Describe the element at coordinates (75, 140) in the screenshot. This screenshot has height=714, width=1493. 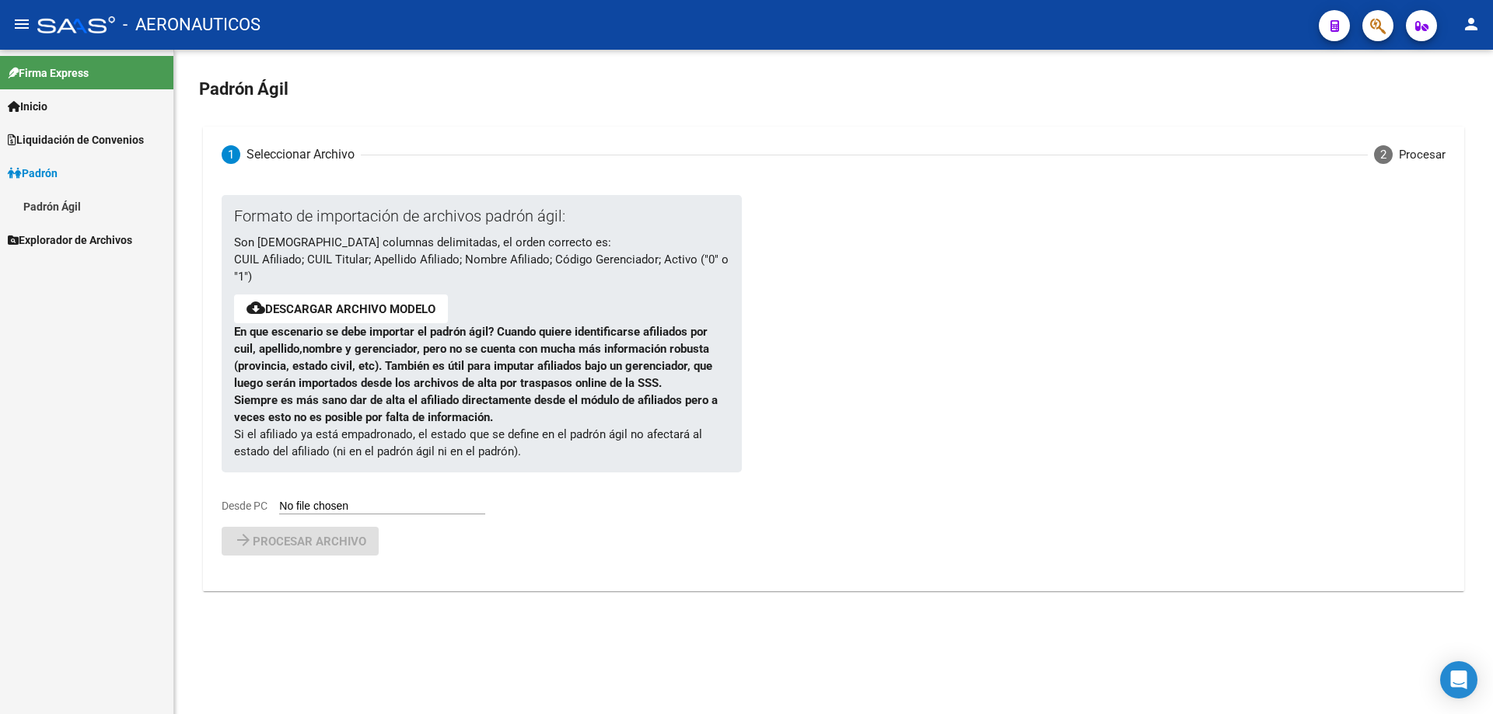
I see `span: Liquidación de Convenios` at that location.